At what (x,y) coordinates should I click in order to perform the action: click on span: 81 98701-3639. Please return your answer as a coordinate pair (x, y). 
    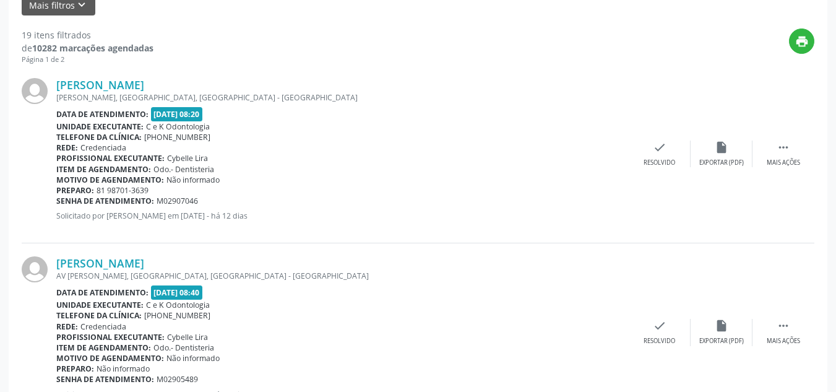
    Looking at the image, I should click on (122, 190).